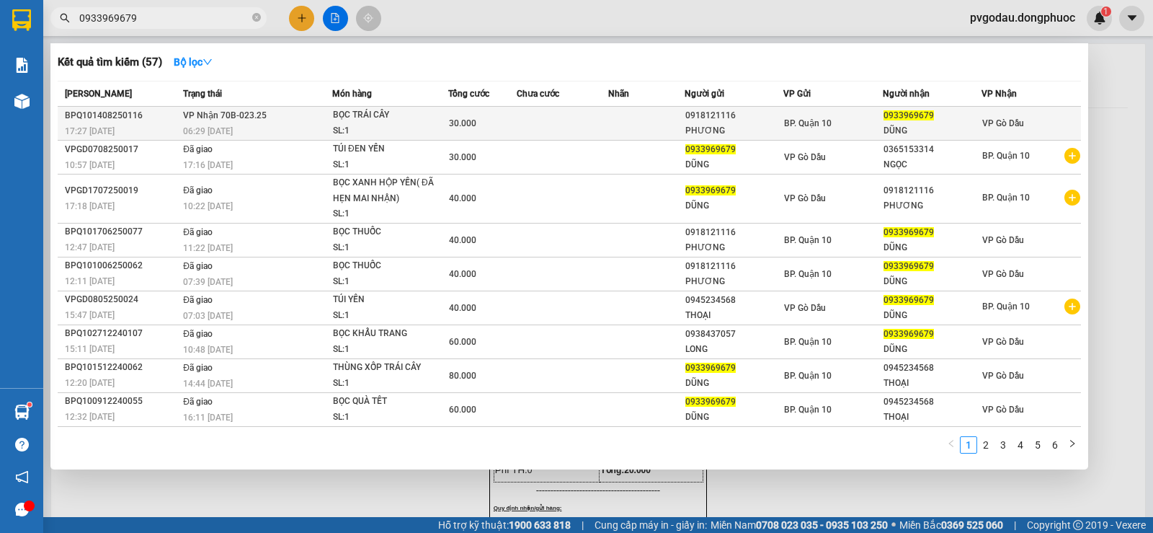 Image resolution: width=1153 pixels, height=533 pixels. What do you see at coordinates (734, 334) in the screenshot?
I see `div: 0938437057` at bounding box center [734, 334].